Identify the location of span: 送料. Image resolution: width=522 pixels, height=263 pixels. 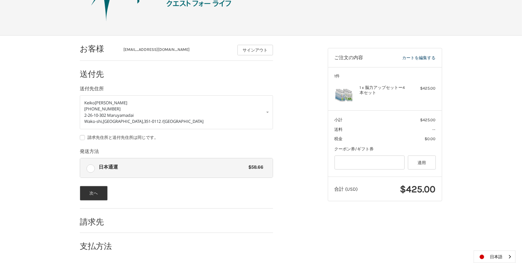
(339, 130).